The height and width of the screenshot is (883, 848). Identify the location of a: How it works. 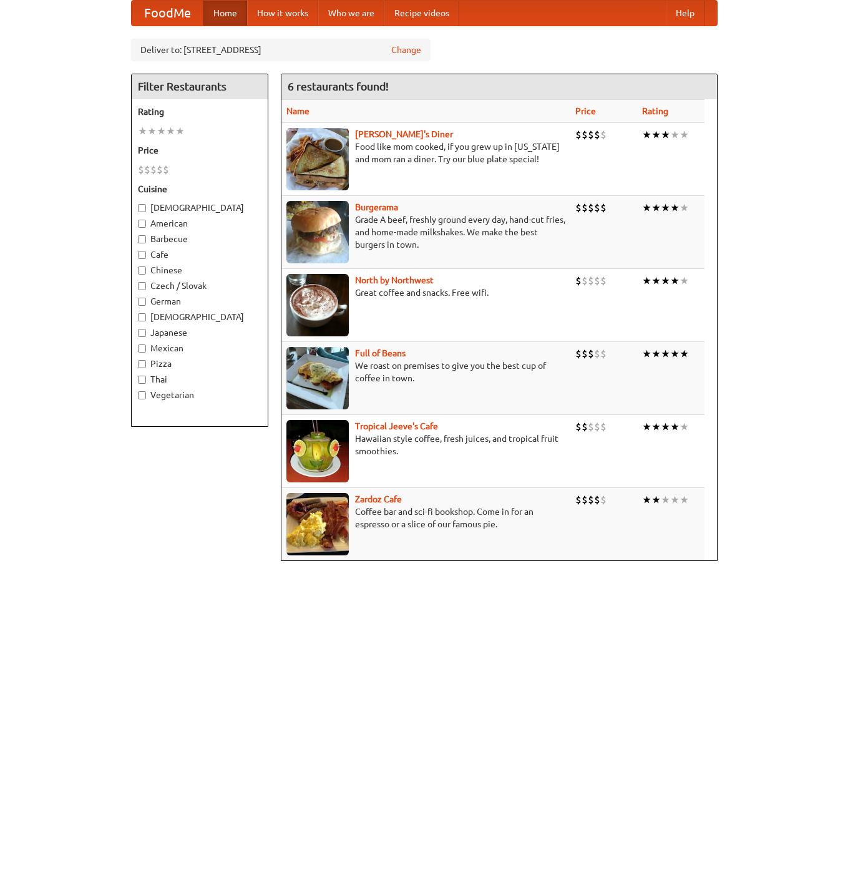
(283, 13).